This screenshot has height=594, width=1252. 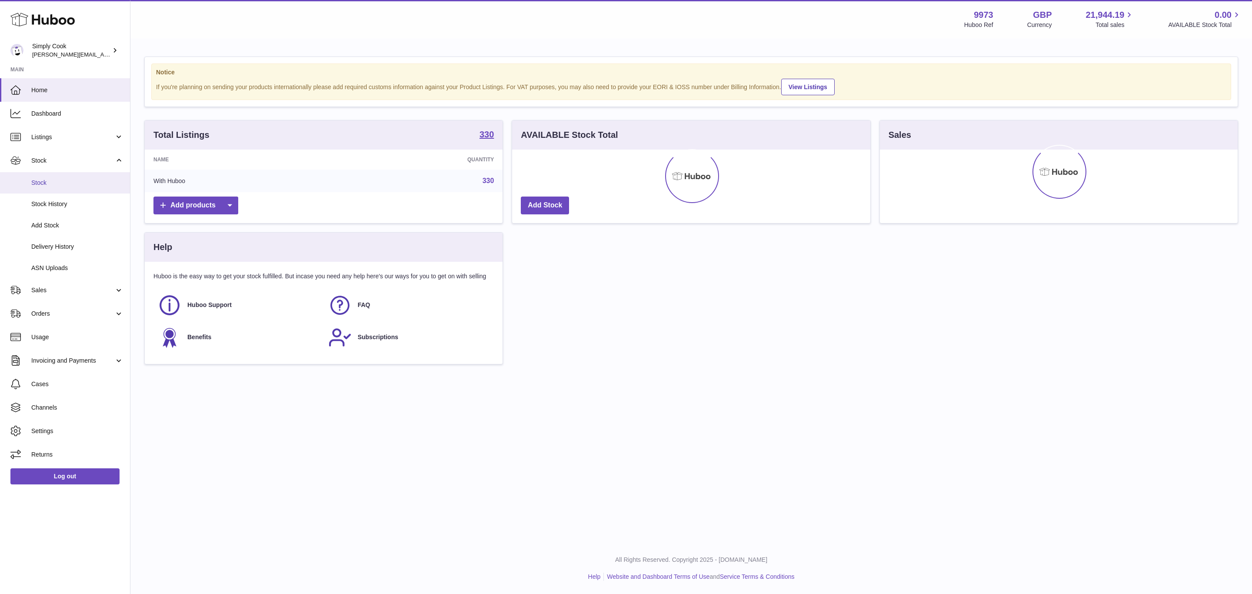 What do you see at coordinates (239, 337) in the screenshot?
I see `a: Benefits` at bounding box center [239, 337].